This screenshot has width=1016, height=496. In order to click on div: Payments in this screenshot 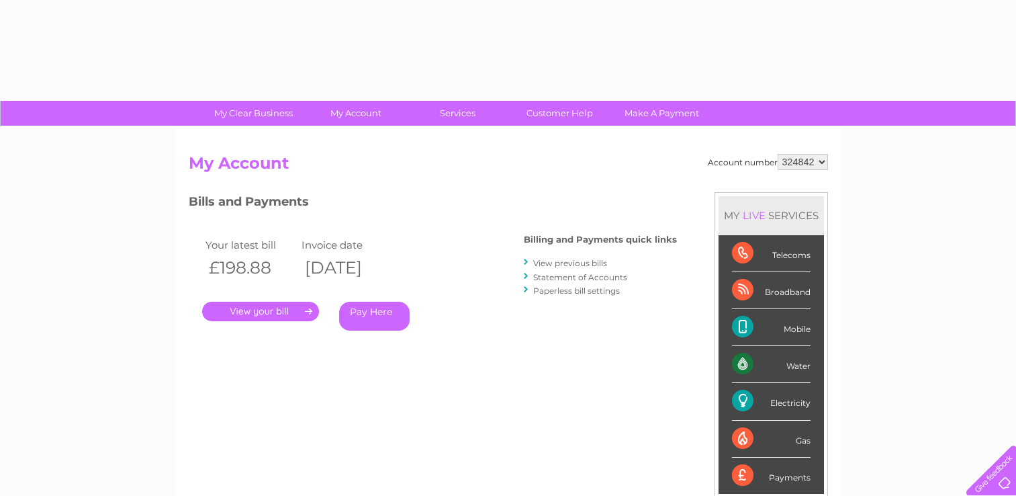, I will do `click(771, 475)`.